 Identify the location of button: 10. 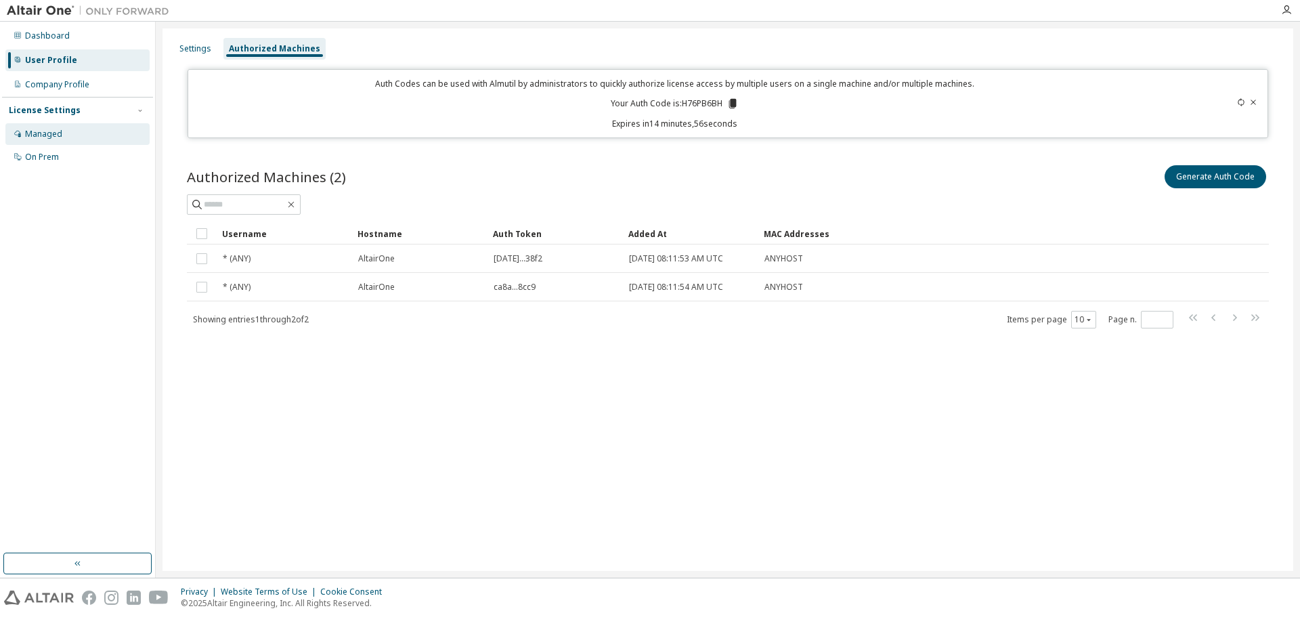
(1083, 320).